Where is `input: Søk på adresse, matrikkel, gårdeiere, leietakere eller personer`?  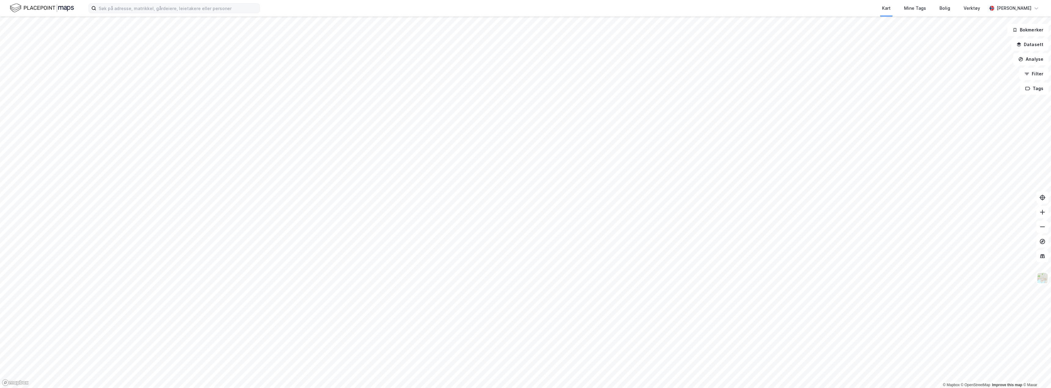
input: Søk på adresse, matrikkel, gårdeiere, leietakere eller personer is located at coordinates (178, 8).